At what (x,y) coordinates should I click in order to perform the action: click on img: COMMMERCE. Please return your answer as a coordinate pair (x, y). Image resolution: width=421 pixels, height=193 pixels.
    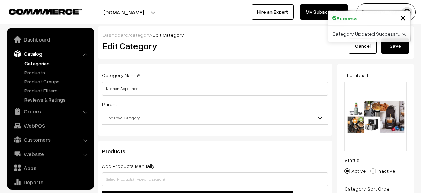
    Looking at the image, I should click on (45, 12).